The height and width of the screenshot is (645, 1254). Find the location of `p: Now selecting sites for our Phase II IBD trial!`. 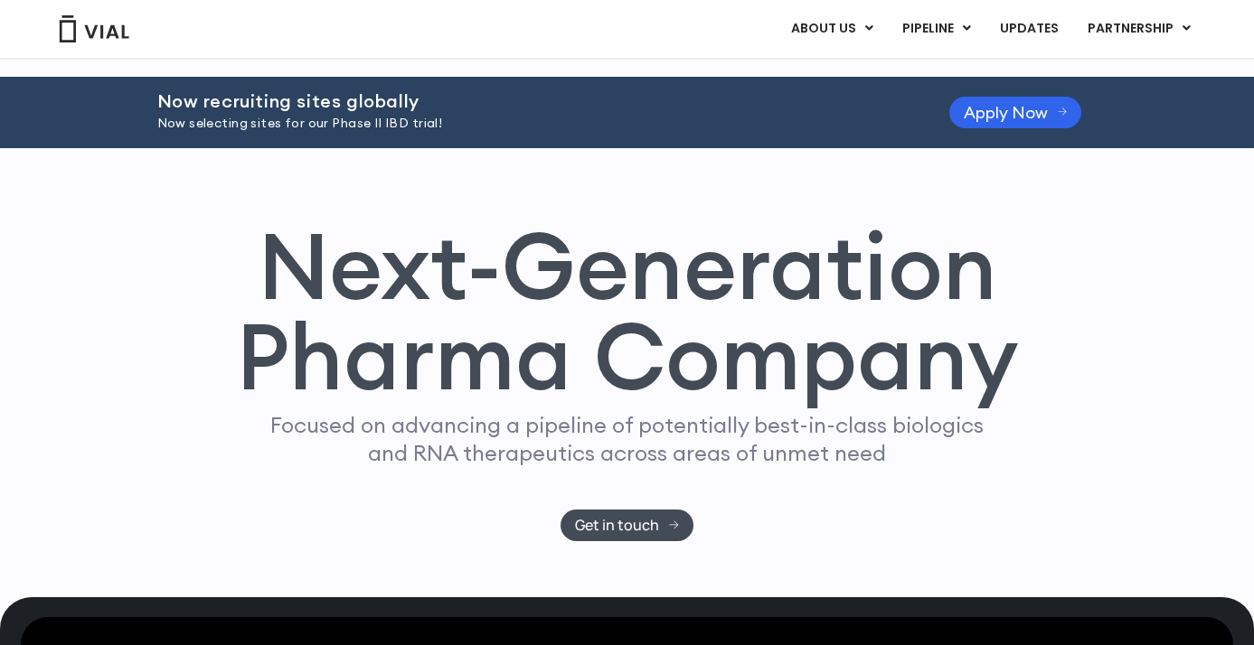

p: Now selecting sites for our Phase II IBD trial! is located at coordinates (531, 124).